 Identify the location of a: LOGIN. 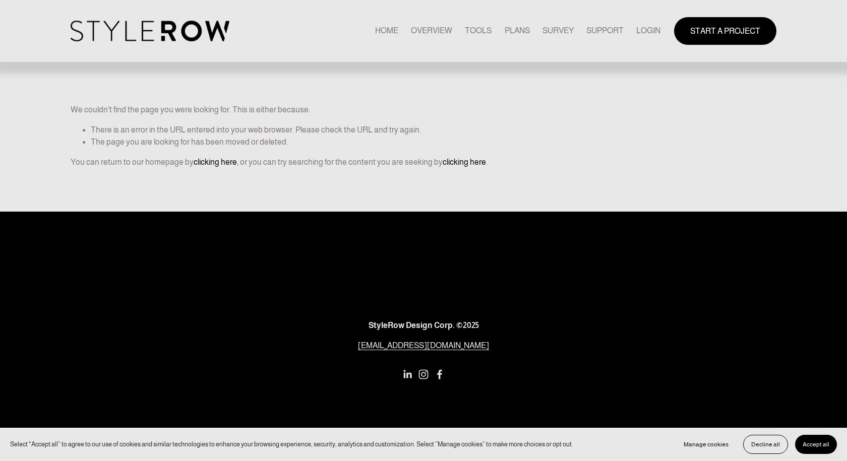
(648, 31).